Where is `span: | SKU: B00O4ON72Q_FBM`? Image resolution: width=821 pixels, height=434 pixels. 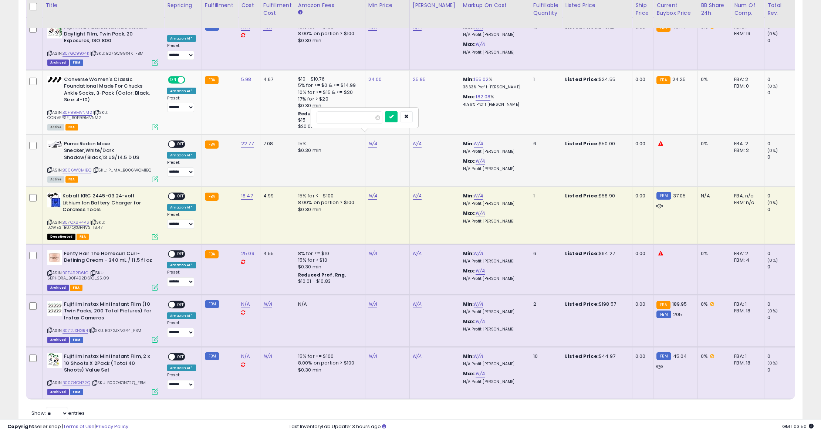 span: | SKU: B00O4ON72Q_FBM is located at coordinates (119, 383).